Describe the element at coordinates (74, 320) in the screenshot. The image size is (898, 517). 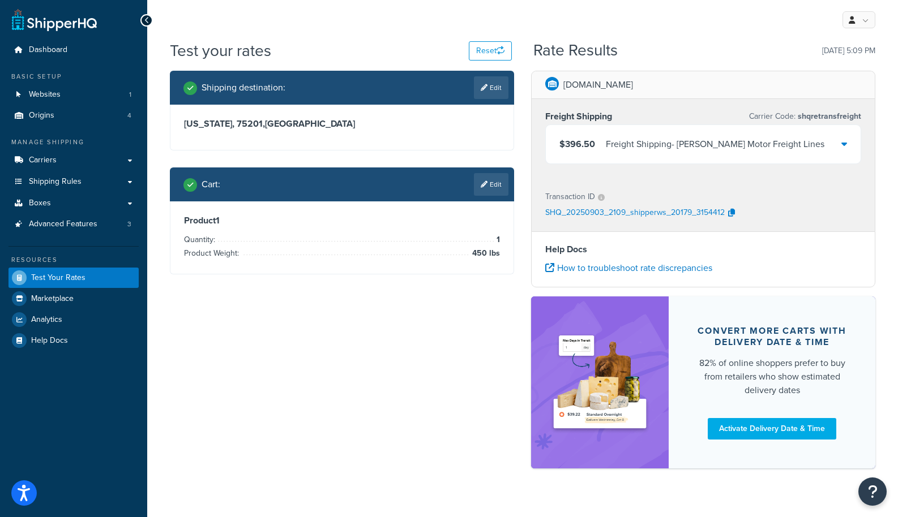
I see `a: Analytics` at that location.